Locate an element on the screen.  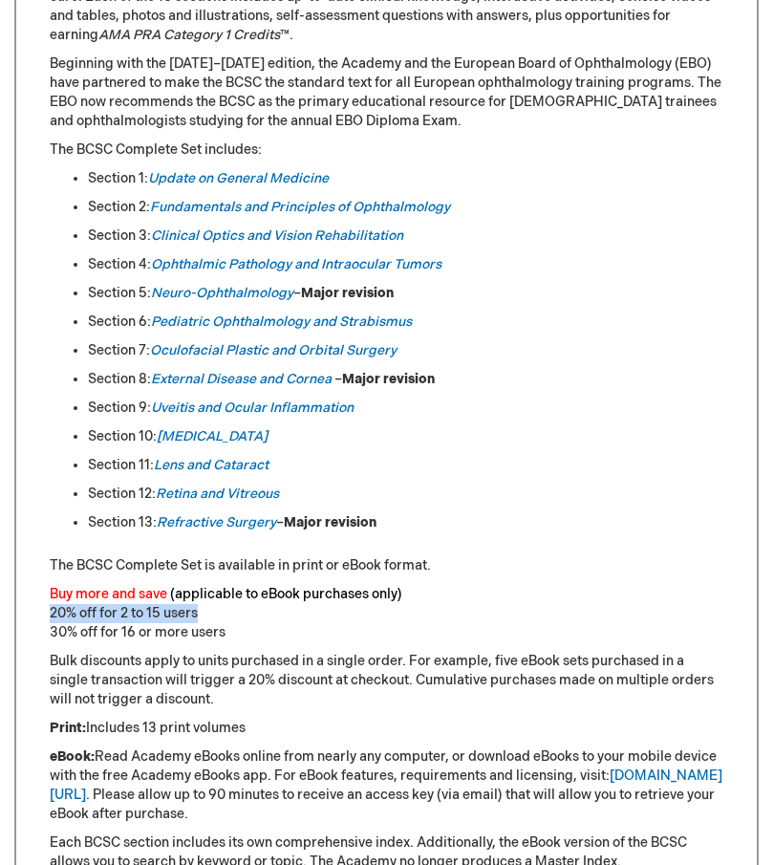
li: Section 13: – is located at coordinates (405, 523).